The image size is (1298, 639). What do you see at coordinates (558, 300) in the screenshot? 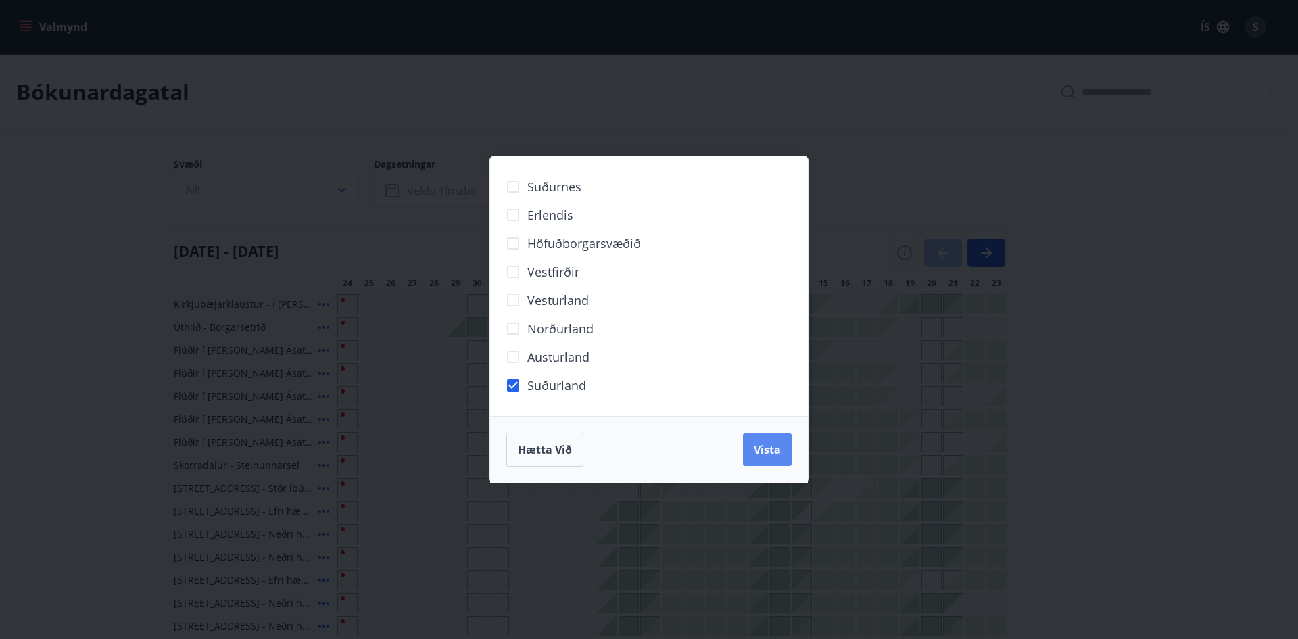
I see `span: Vesturland` at bounding box center [558, 300].